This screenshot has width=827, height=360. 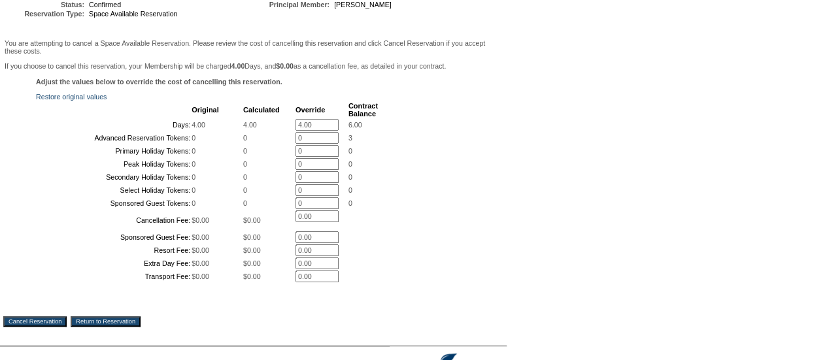 I want to click on td: Days:, so click(x=114, y=125).